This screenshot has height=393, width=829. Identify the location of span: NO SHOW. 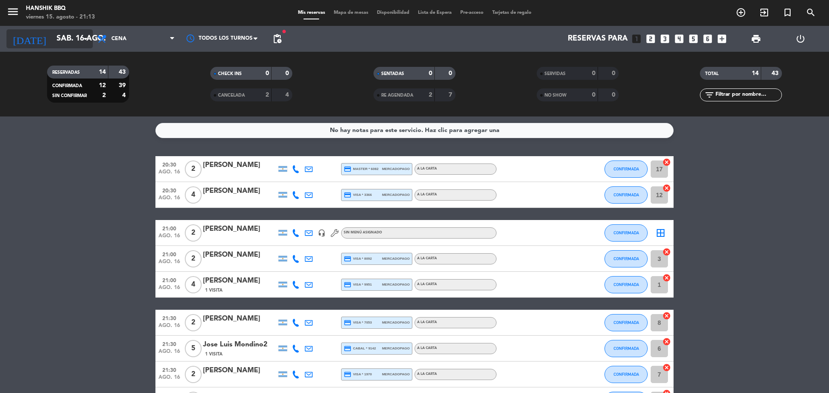
(555, 95).